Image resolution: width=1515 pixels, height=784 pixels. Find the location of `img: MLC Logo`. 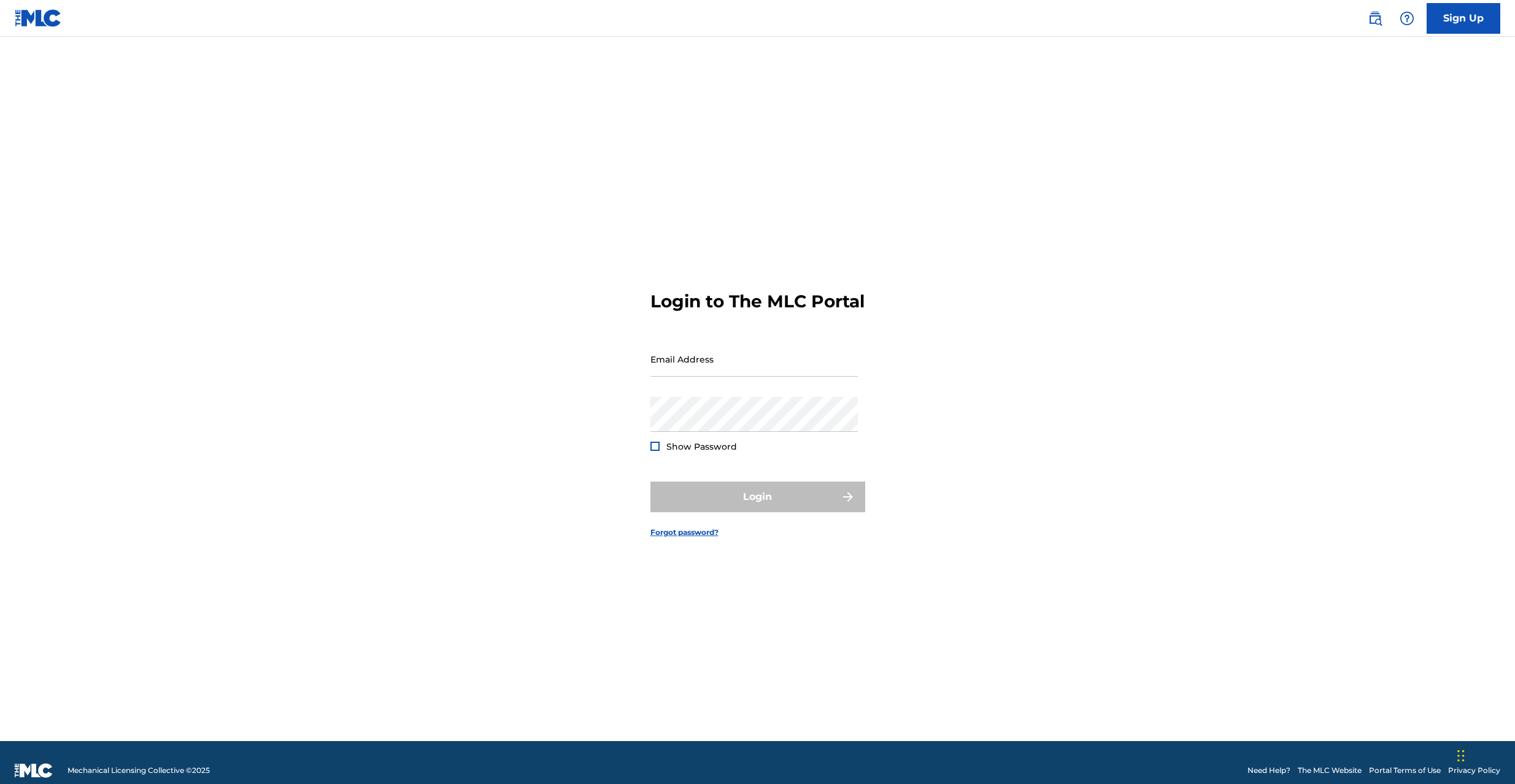

img: MLC Logo is located at coordinates (38, 17).